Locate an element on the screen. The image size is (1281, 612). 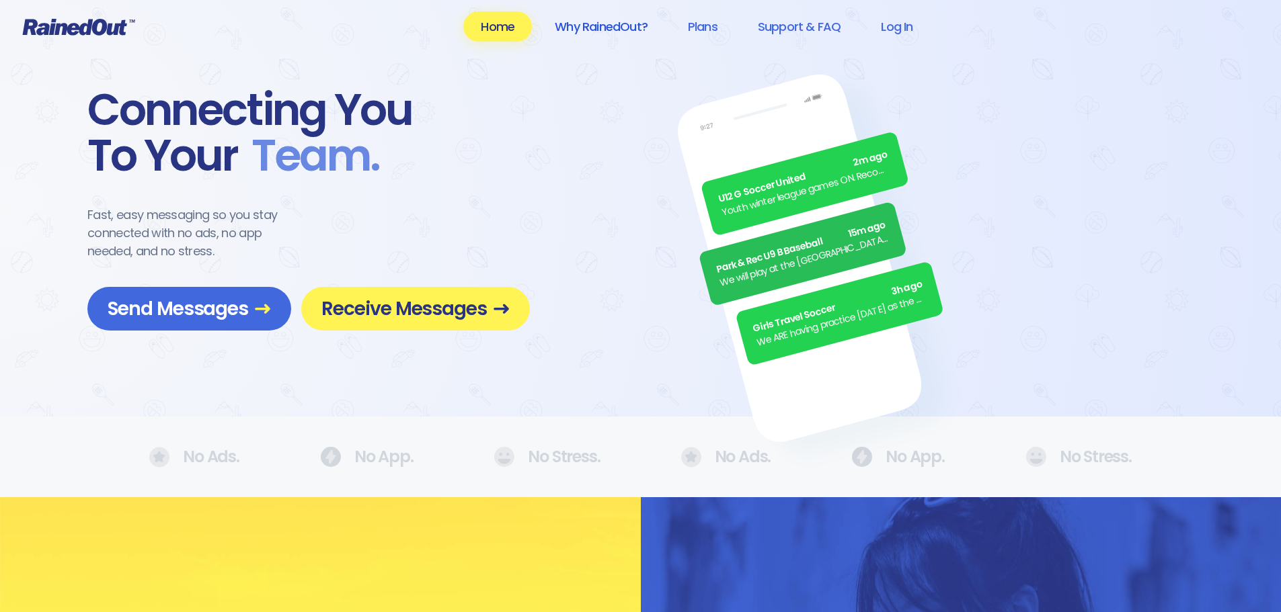
span: 3h ago is located at coordinates (906, 288).